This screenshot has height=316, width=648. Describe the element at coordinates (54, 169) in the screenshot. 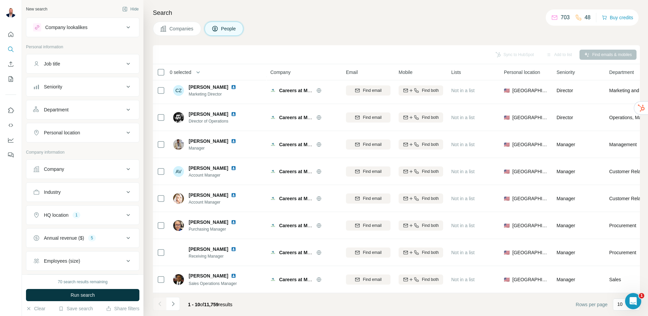

I see `div: Company` at that location.